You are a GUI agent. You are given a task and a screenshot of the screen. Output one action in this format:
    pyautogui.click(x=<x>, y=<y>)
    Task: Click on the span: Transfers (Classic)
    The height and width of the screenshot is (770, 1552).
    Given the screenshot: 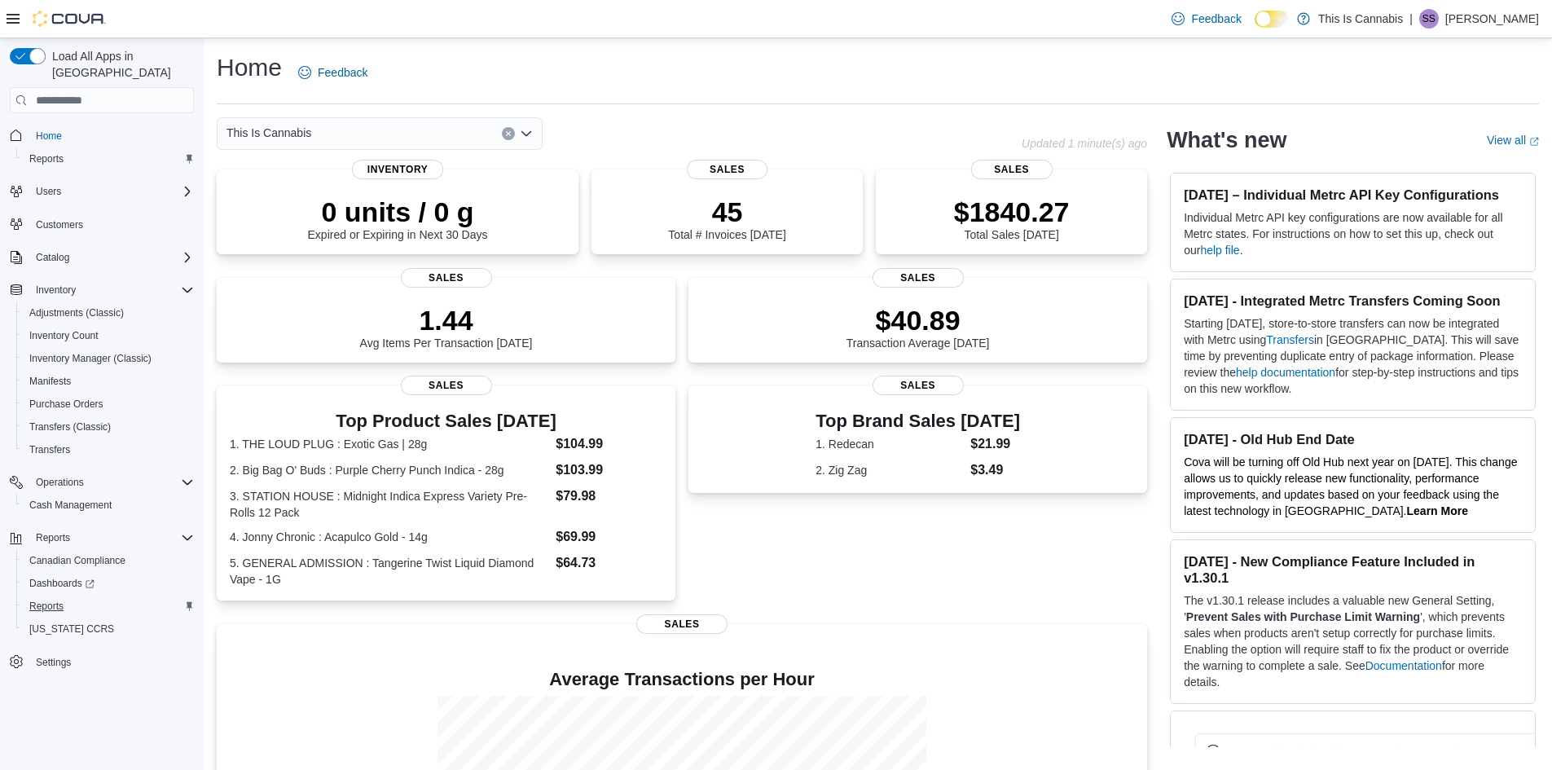 What is the action you would take?
    pyautogui.click(x=70, y=427)
    